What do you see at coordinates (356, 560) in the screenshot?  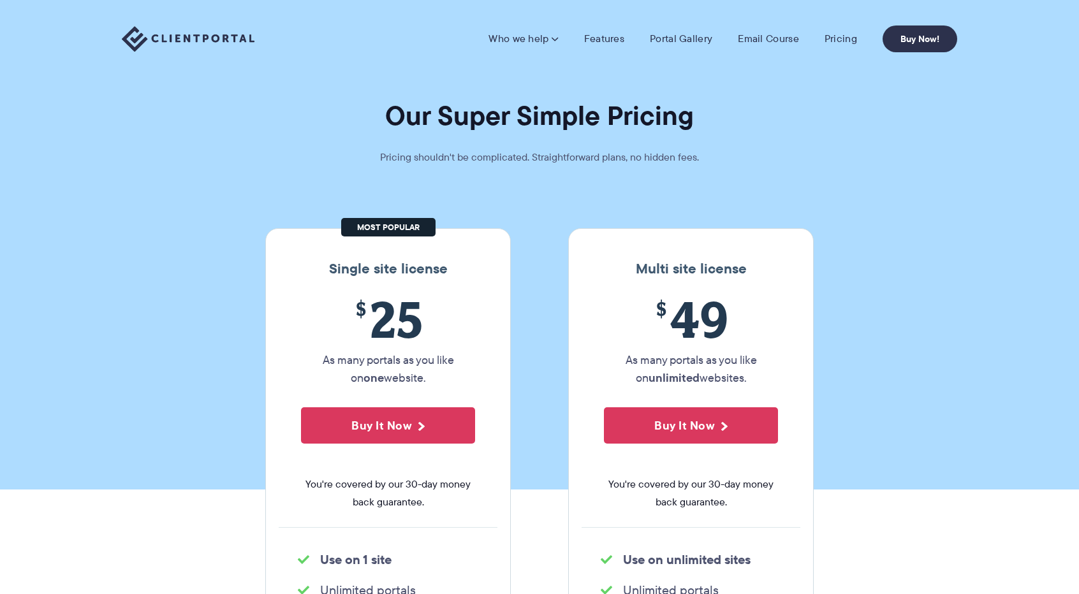 I see `strong: Use on 1 site` at bounding box center [356, 560].